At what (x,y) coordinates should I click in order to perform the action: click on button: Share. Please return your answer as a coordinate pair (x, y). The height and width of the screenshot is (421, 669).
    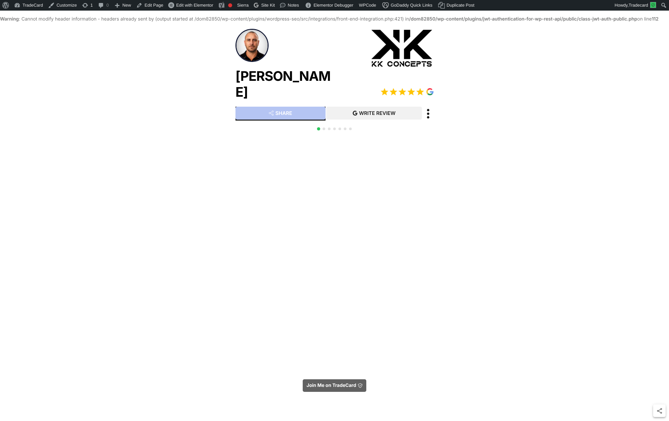
    Looking at the image, I should click on (659, 411).